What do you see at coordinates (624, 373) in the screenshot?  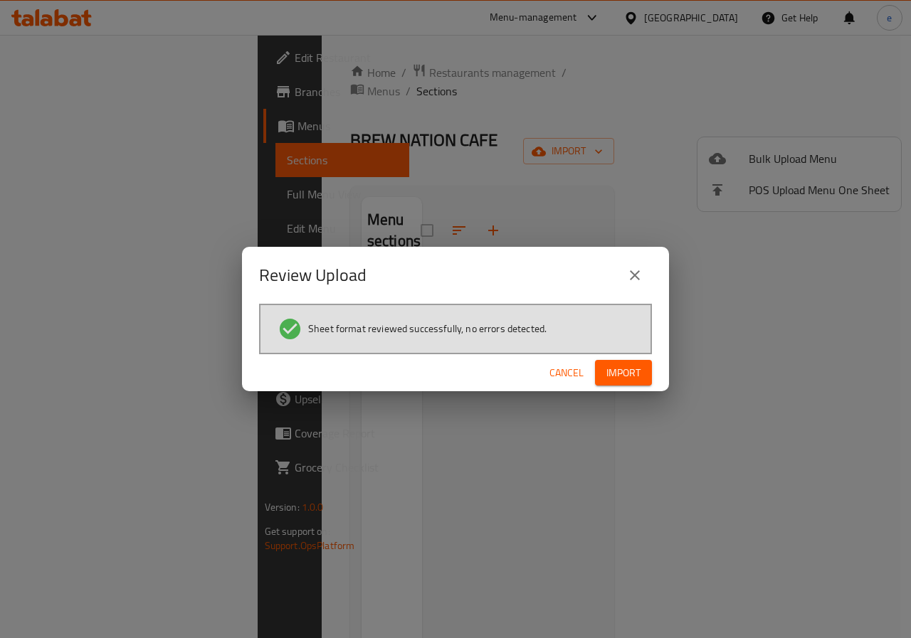 I see `button: Import` at bounding box center [624, 373].